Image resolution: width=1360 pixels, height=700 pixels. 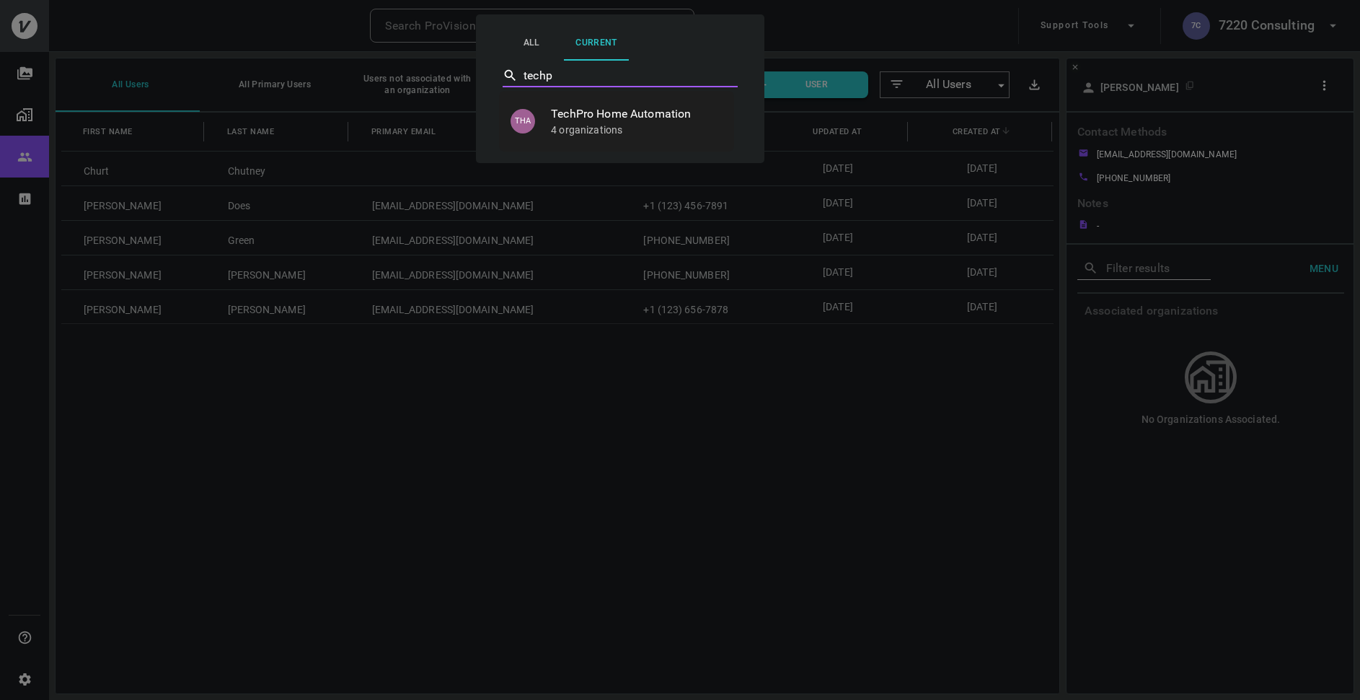 What do you see at coordinates (637, 130) in the screenshot?
I see `p: 4 organizations` at bounding box center [637, 130].